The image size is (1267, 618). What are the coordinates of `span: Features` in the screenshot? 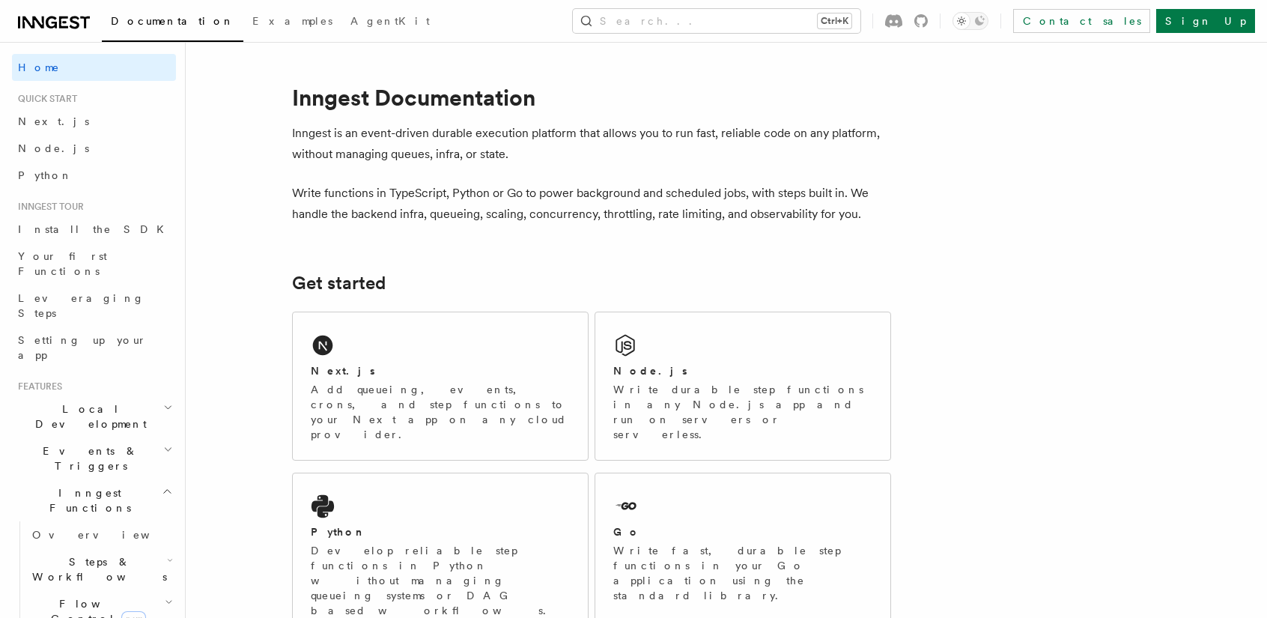 It's located at (37, 386).